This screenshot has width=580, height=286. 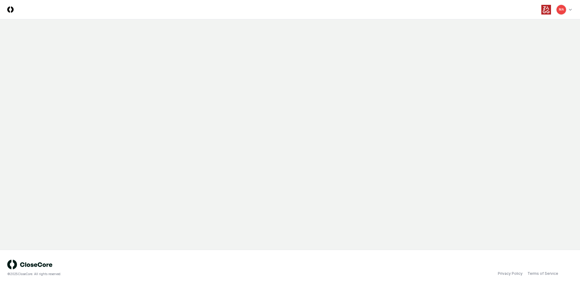 I want to click on button: MA, so click(x=561, y=10).